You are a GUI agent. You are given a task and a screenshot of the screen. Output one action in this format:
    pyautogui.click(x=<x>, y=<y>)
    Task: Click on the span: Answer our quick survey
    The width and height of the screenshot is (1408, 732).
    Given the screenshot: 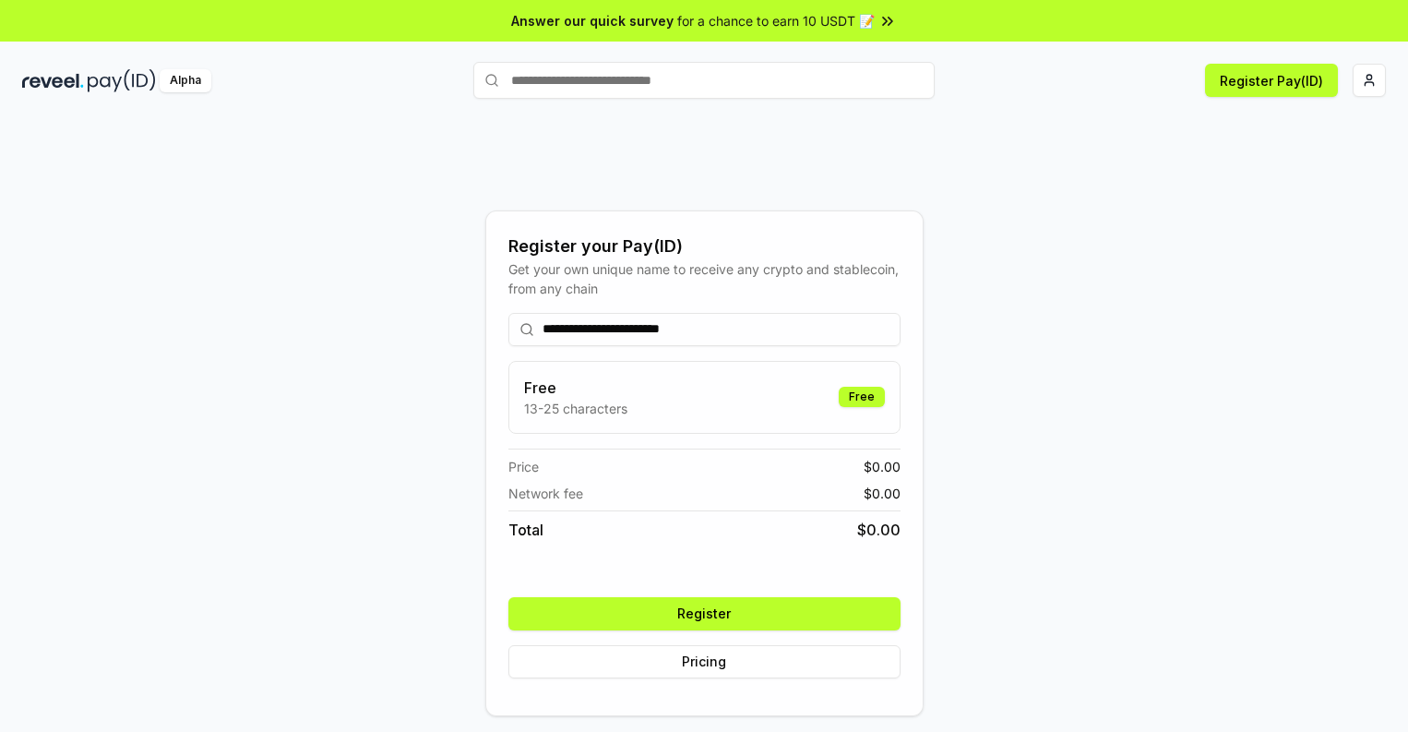 What is the action you would take?
    pyautogui.click(x=592, y=20)
    